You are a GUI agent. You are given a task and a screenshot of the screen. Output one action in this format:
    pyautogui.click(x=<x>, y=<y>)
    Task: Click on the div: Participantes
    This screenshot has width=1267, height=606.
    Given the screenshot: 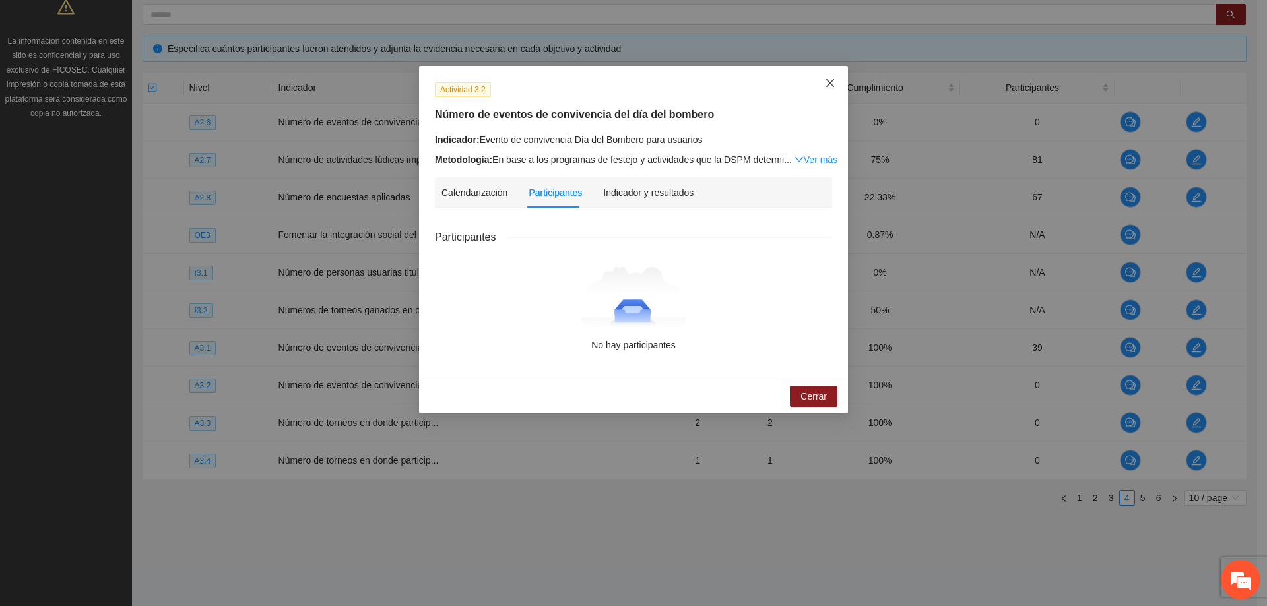 What is the action you would take?
    pyautogui.click(x=555, y=193)
    